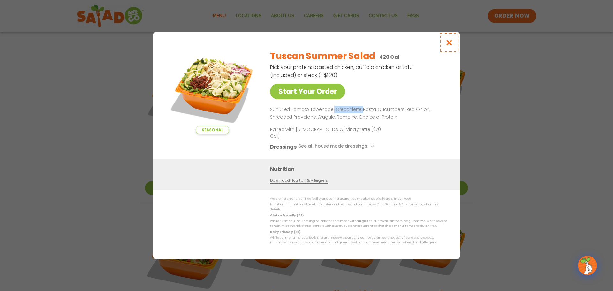 Image resolution: width=613 pixels, height=291 pixels. What do you see at coordinates (357, 113) in the screenshot?
I see `p: SunDried Tomato Tapenade, Orecchiette Pasta, Cucumbers, Red Onion, Shredded Provolone, Arugula, R...` at bounding box center [357, 113].